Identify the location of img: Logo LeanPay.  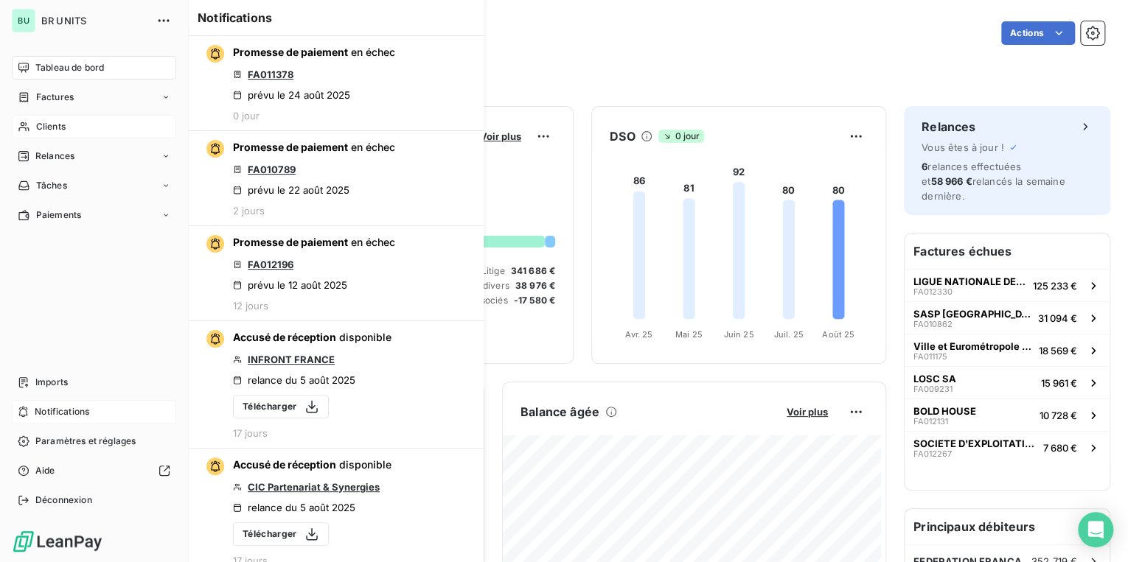
(57, 542).